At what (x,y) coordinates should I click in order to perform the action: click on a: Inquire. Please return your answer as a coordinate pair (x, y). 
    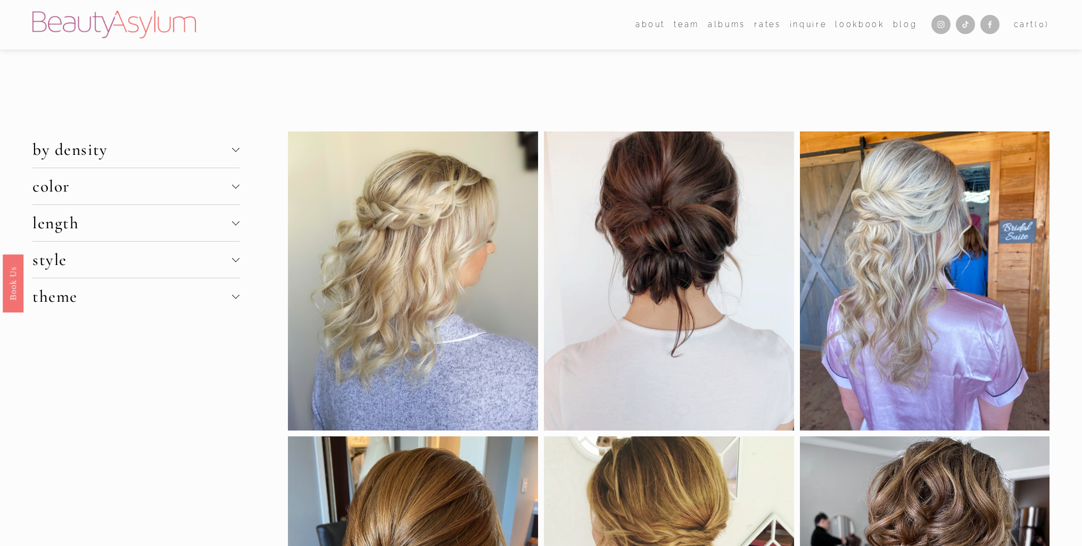
    Looking at the image, I should click on (808, 24).